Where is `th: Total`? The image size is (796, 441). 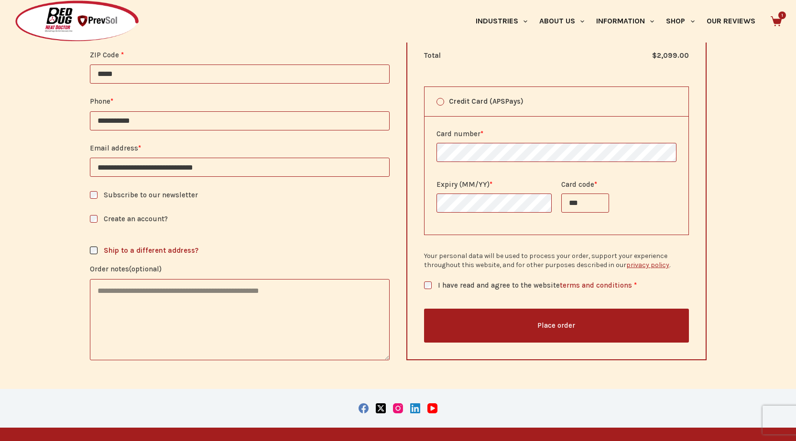
th: Total is located at coordinates (526, 55).